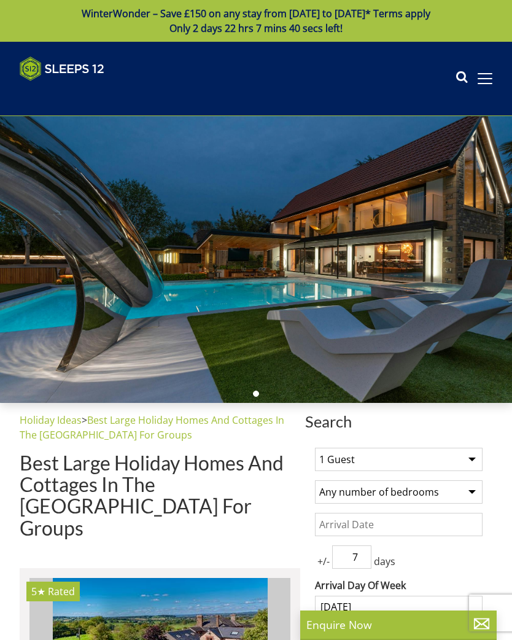 The width and height of the screenshot is (512, 640). What do you see at coordinates (256, 28) in the screenshot?
I see `span: Only 2 days 22 hrs 7 mins 40 secs left!` at bounding box center [256, 28].